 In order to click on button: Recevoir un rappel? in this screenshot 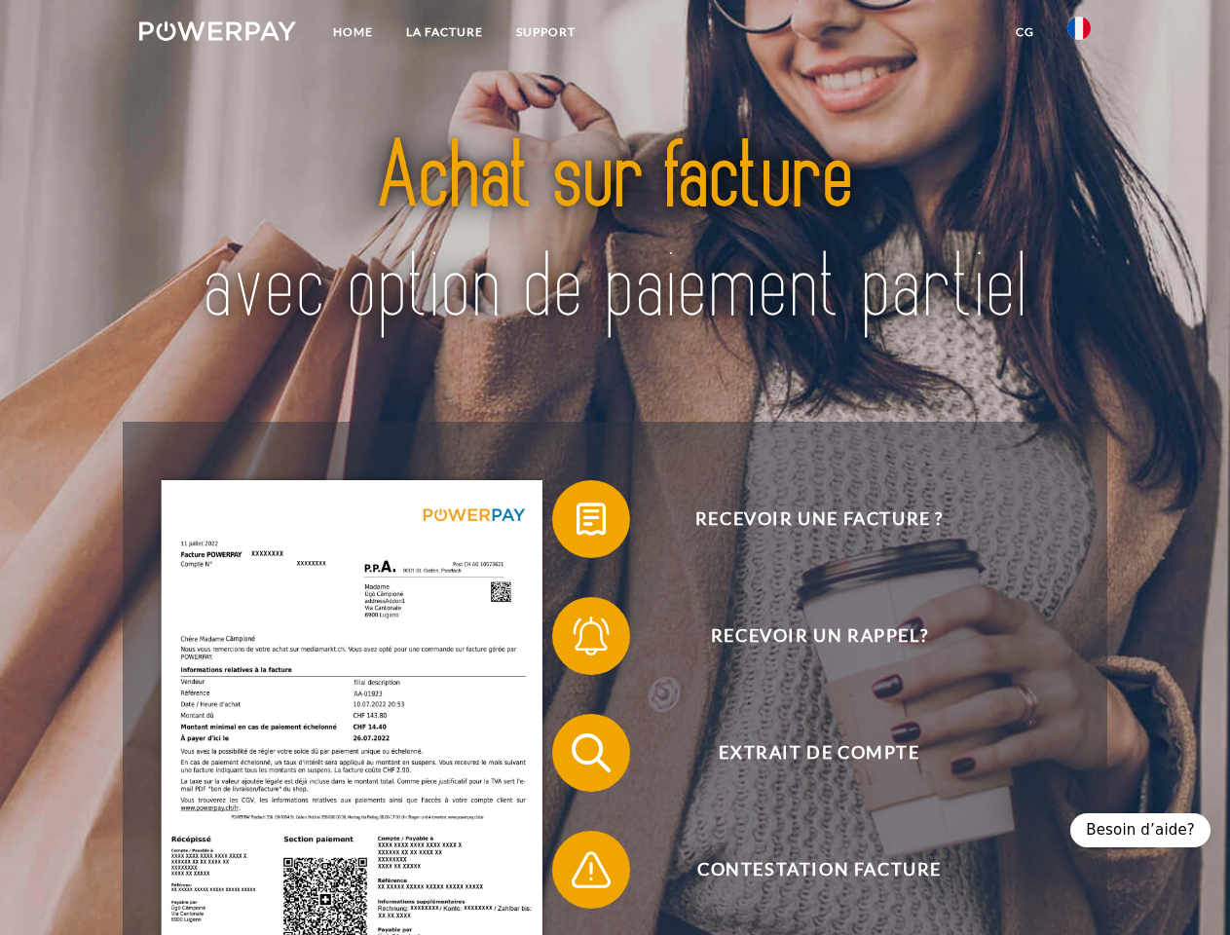, I will do `click(805, 636)`.